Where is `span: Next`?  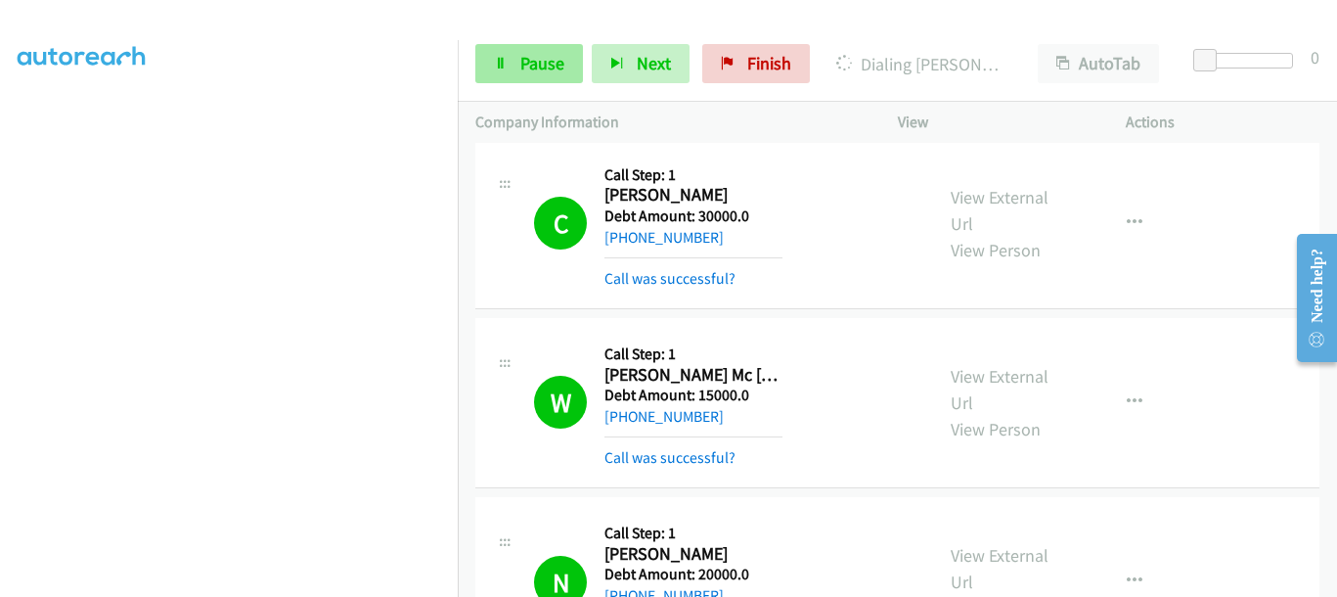 span: Next is located at coordinates (653, 63).